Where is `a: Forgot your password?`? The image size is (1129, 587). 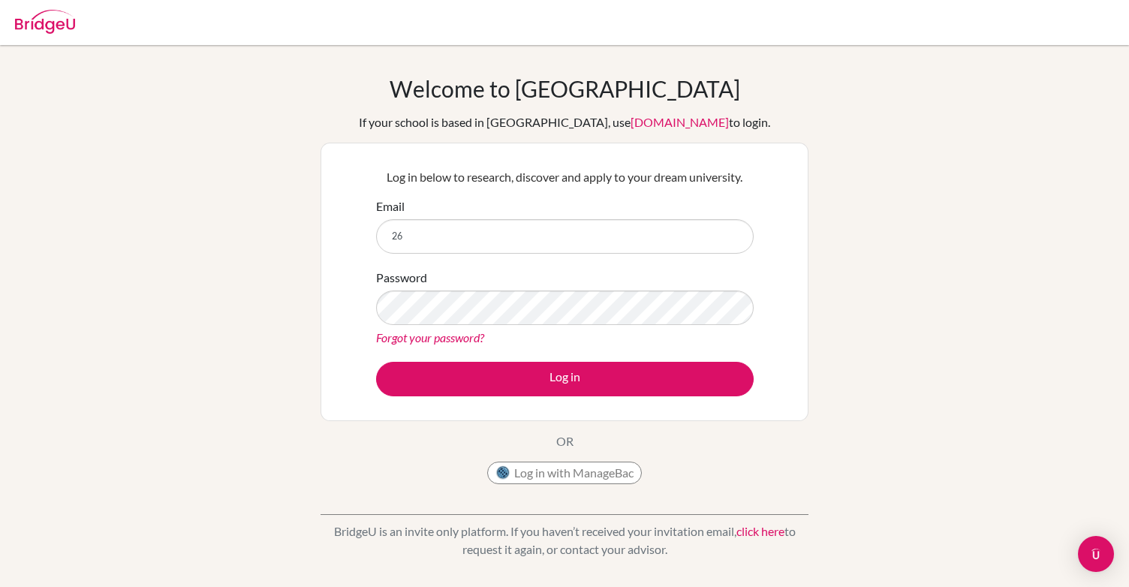
a: Forgot your password? is located at coordinates (430, 337).